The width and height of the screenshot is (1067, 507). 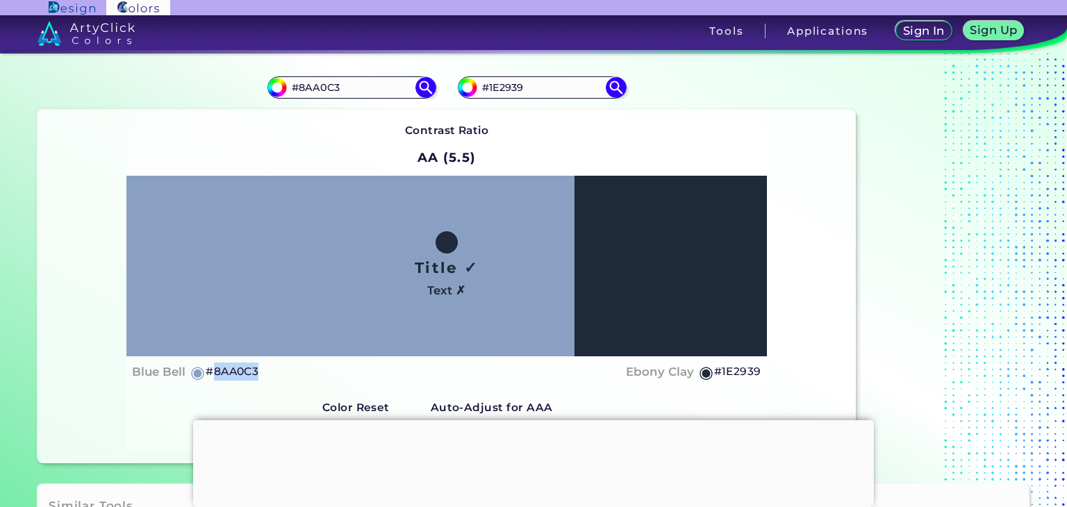 I want to click on img: logo_artyclick_colors_white.svg, so click(x=86, y=33).